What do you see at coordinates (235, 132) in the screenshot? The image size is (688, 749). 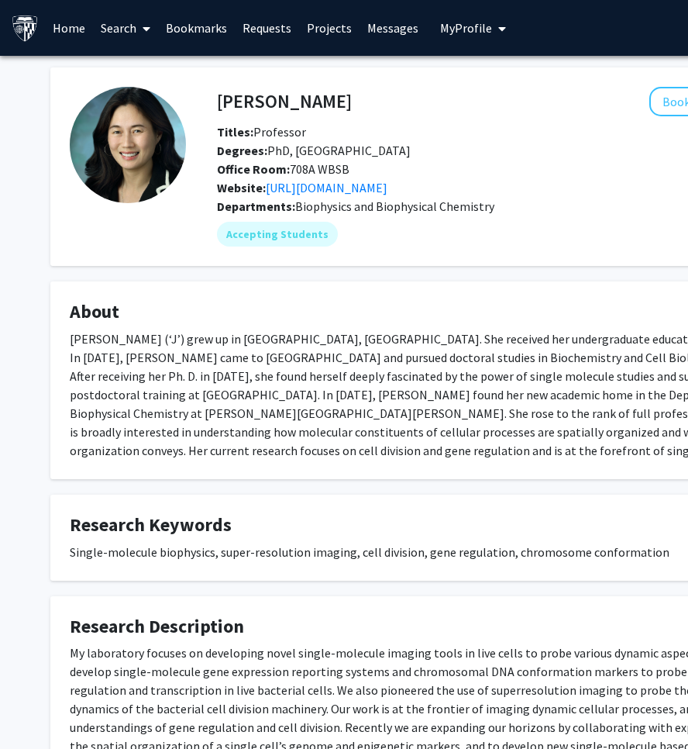 I see `b: Titles:` at bounding box center [235, 132].